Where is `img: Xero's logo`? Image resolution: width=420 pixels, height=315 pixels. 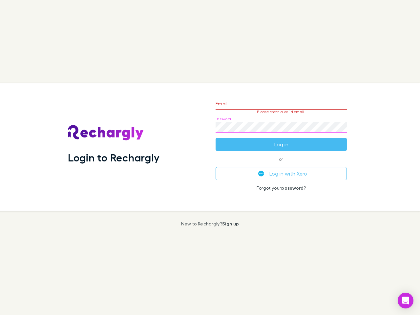
img: Xero's logo is located at coordinates (261, 174).